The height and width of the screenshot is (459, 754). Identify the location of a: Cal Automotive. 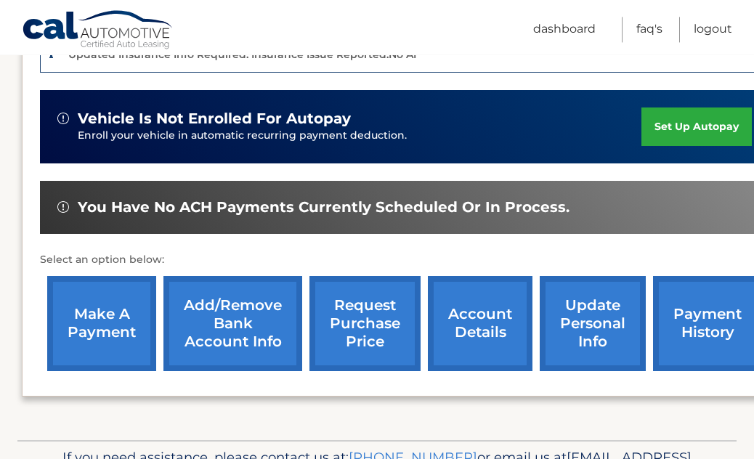
(98, 31).